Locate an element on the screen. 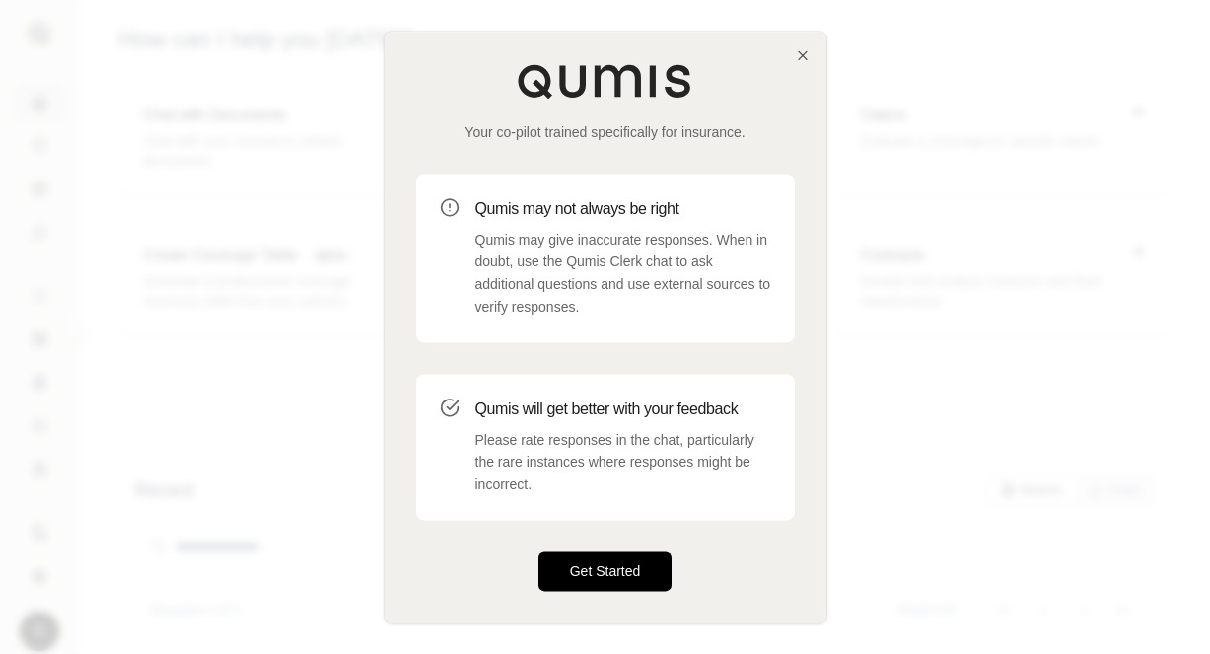 The image size is (1210, 654). p: Qumis may give inaccurate responses. When in doubt, use the Qumis Clerk chat to ask additional qu... is located at coordinates (623, 273).